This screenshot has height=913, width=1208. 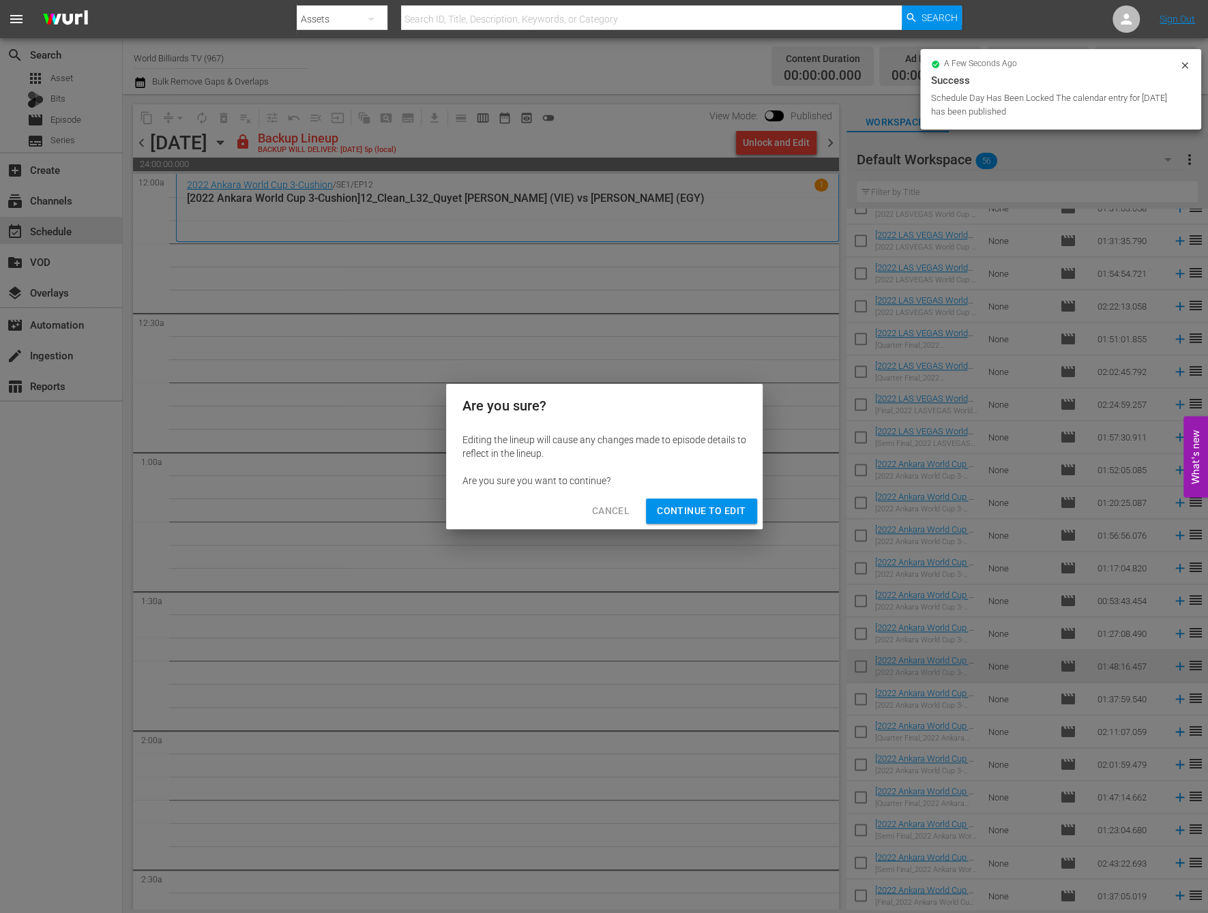 I want to click on button: Continue to Edit, so click(x=701, y=511).